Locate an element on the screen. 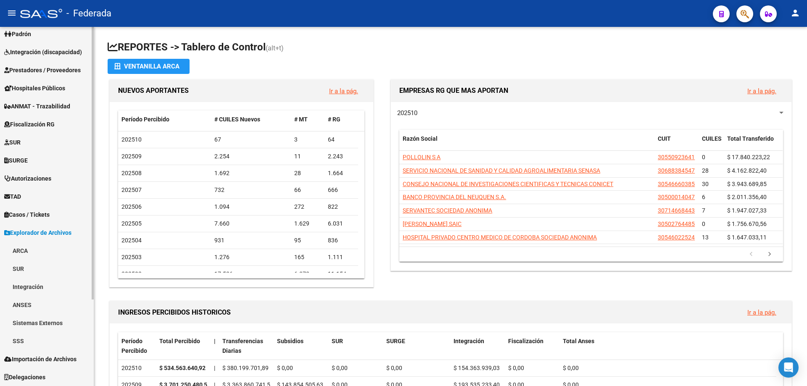 The image size is (807, 386). span: SERVANTEC SOCIEDAD ANONIMA is located at coordinates (447, 211).